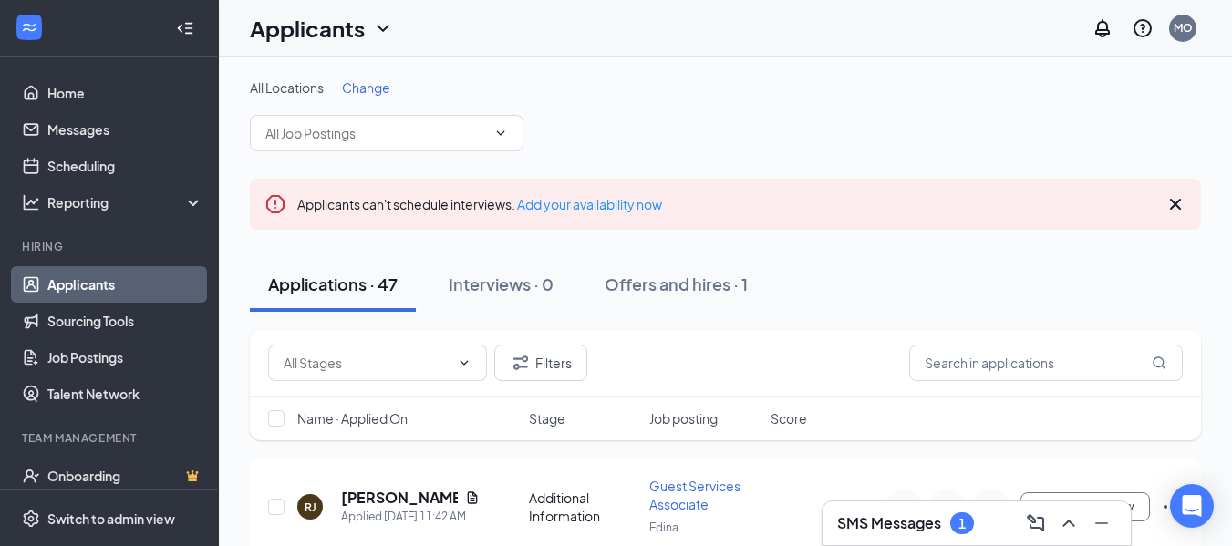 The image size is (1232, 546). I want to click on svg: WorkstreamLogo, so click(29, 27).